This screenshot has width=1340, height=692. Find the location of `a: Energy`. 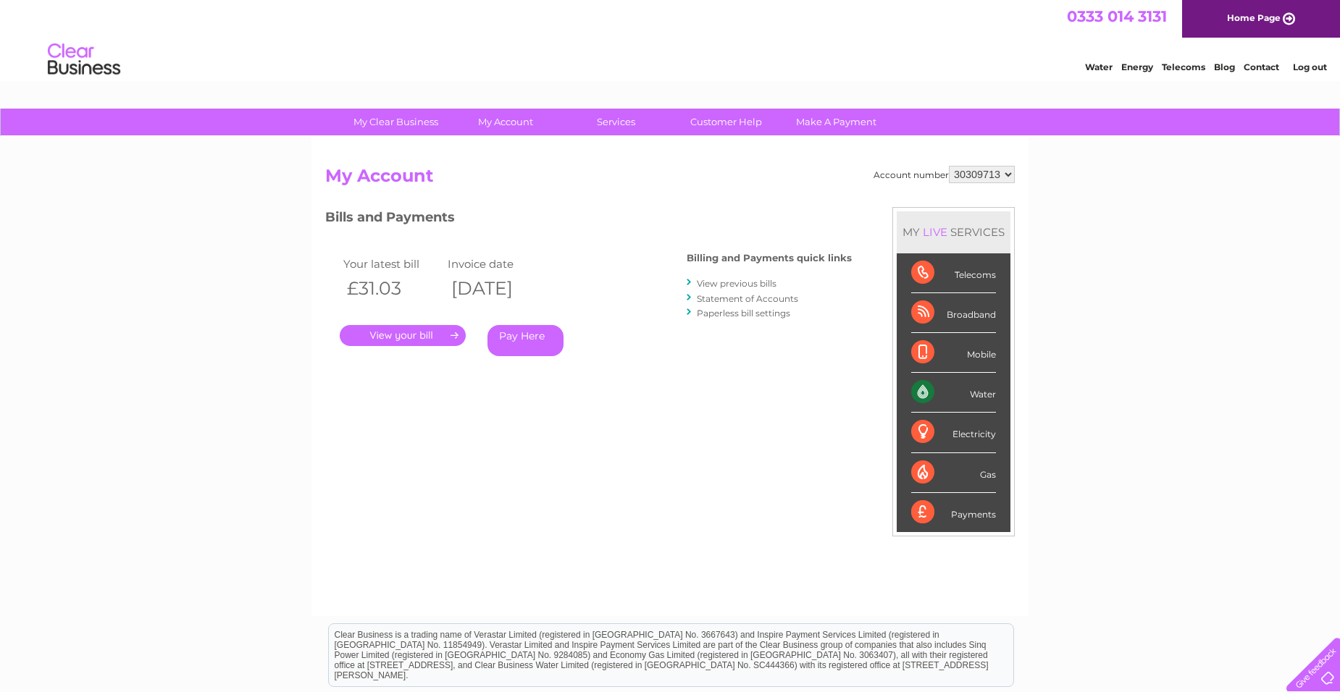

a: Energy is located at coordinates (1137, 67).